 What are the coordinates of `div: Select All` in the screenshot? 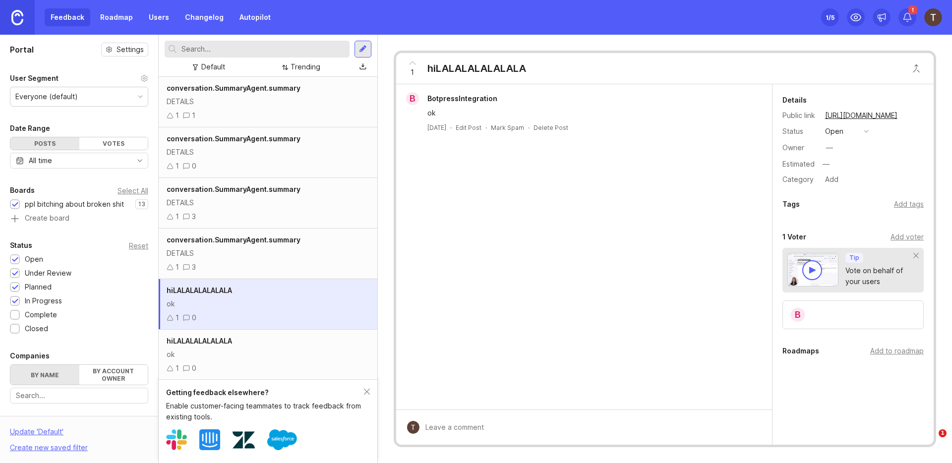 It's located at (133, 190).